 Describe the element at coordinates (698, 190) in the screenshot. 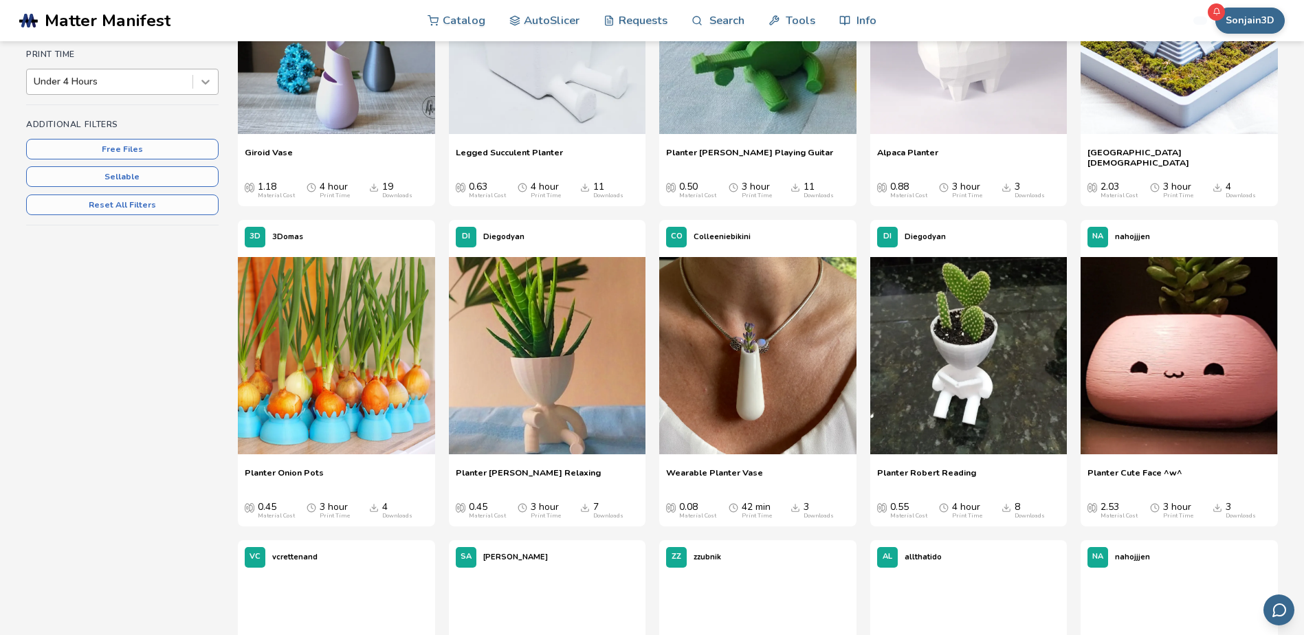

I see `div: 0.50` at that location.